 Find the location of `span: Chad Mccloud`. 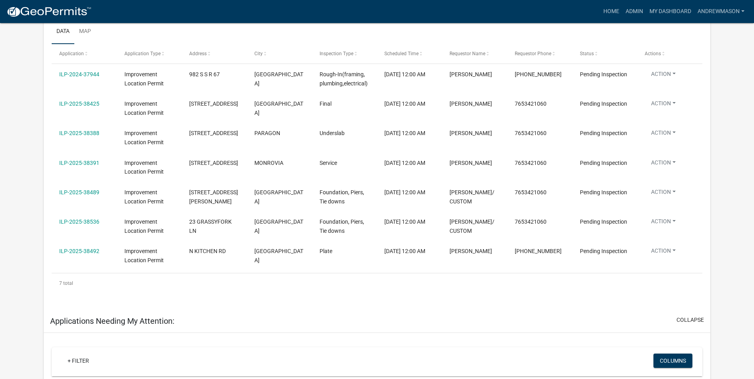

span: Chad Mccloud is located at coordinates (471, 163).